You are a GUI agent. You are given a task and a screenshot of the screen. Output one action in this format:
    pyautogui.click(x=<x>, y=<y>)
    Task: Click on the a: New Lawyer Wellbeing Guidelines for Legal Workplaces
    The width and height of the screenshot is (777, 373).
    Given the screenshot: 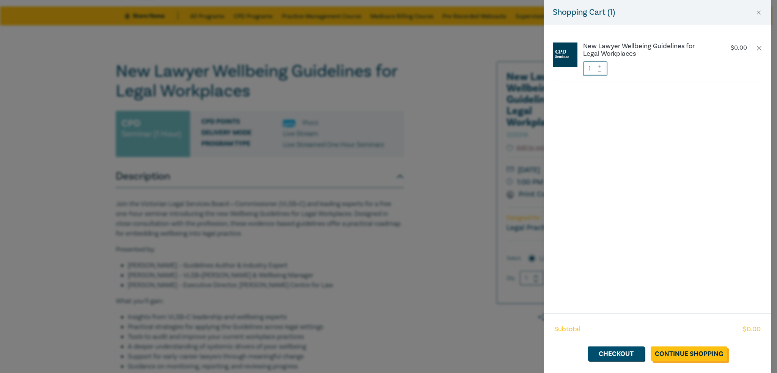 What is the action you would take?
    pyautogui.click(x=646, y=50)
    